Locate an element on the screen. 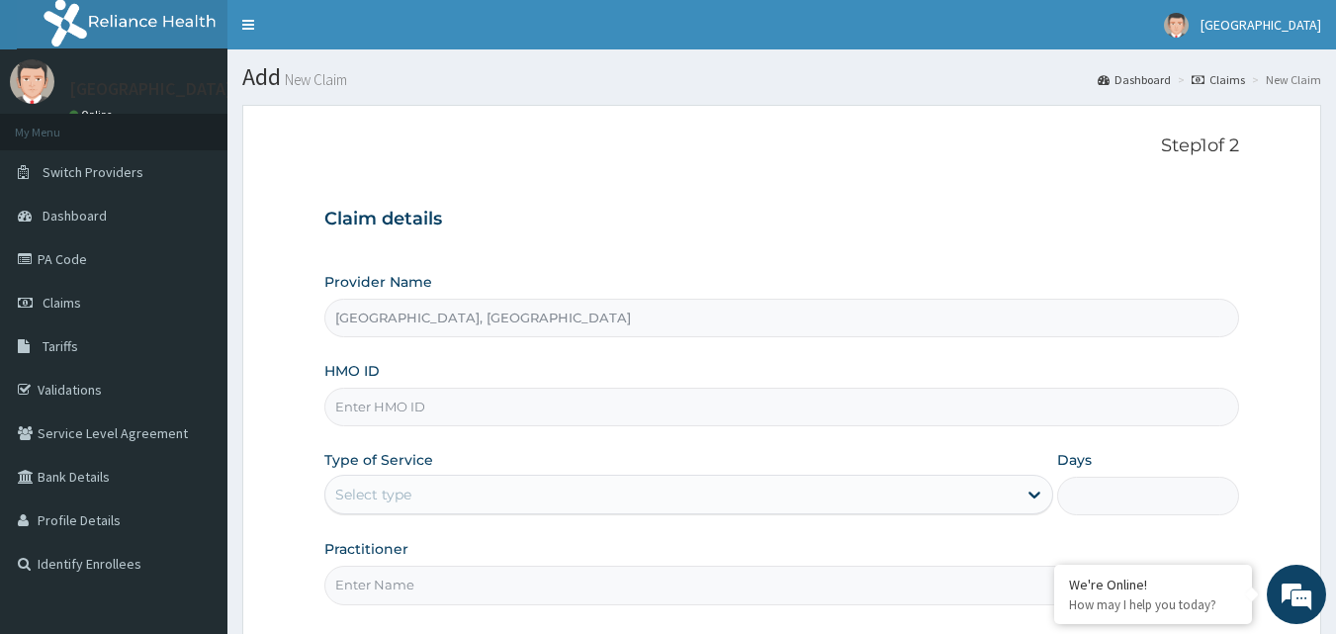  h3: Claim details is located at coordinates (782, 220).